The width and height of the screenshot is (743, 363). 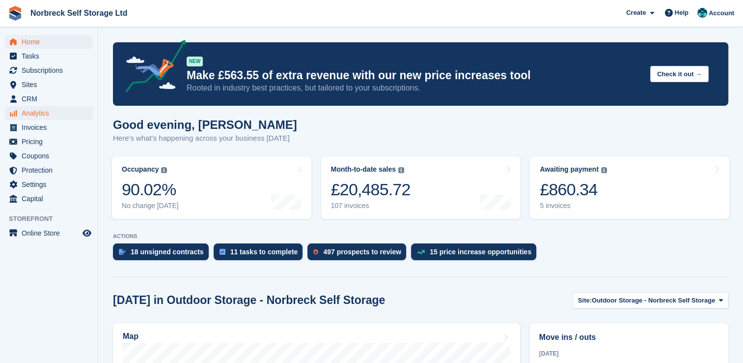 What do you see at coordinates (53, 219) in the screenshot?
I see `span: Storefront` at bounding box center [53, 219].